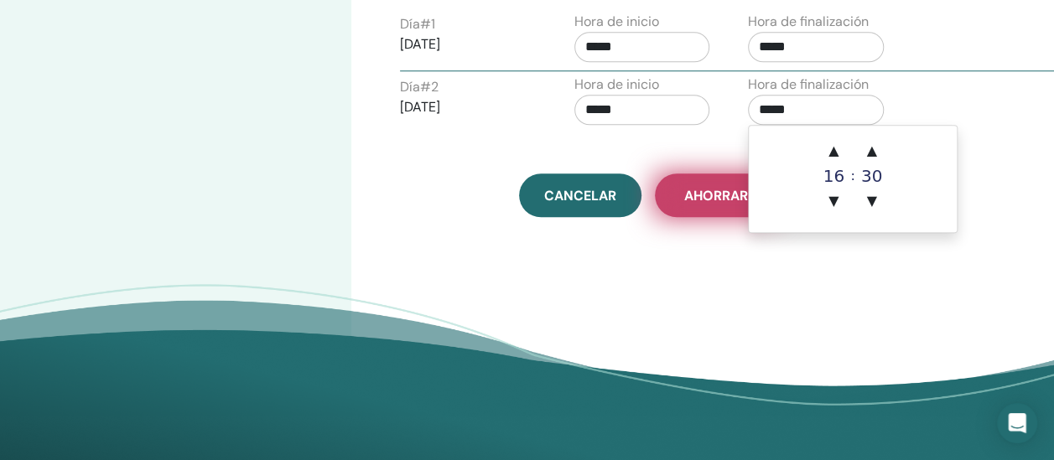  What do you see at coordinates (418, 24) in the screenshot?
I see `label: Día # 1` at bounding box center [418, 24].